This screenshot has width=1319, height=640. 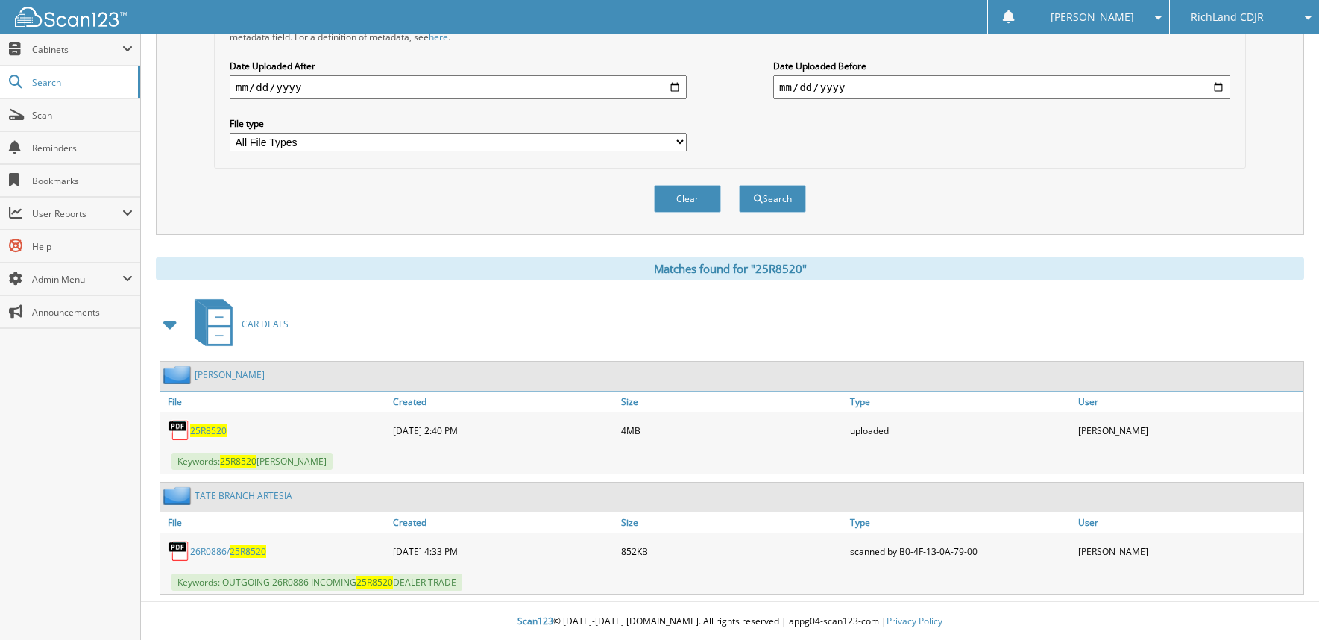 What do you see at coordinates (458, 66) in the screenshot?
I see `label: Date Uploaded After` at bounding box center [458, 66].